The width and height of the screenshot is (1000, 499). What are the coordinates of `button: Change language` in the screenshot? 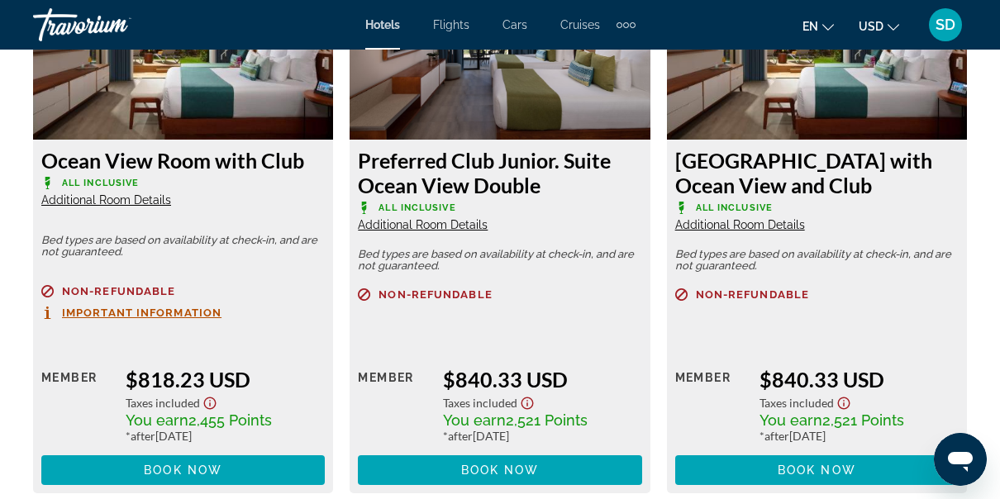 It's located at (818, 26).